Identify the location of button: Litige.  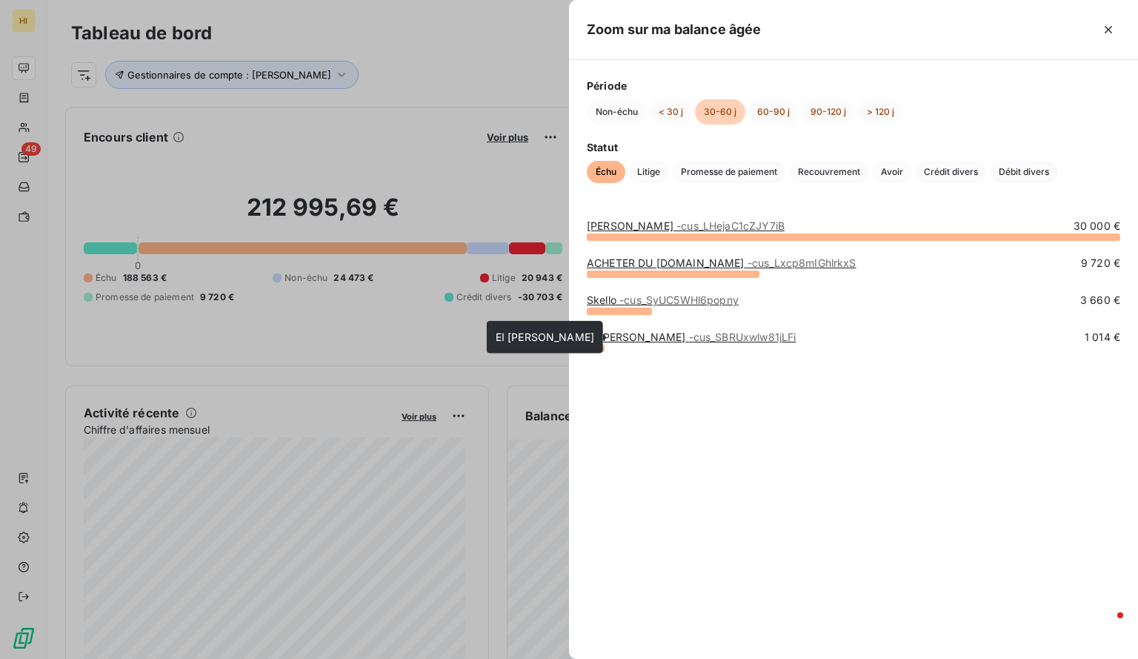
(648, 172).